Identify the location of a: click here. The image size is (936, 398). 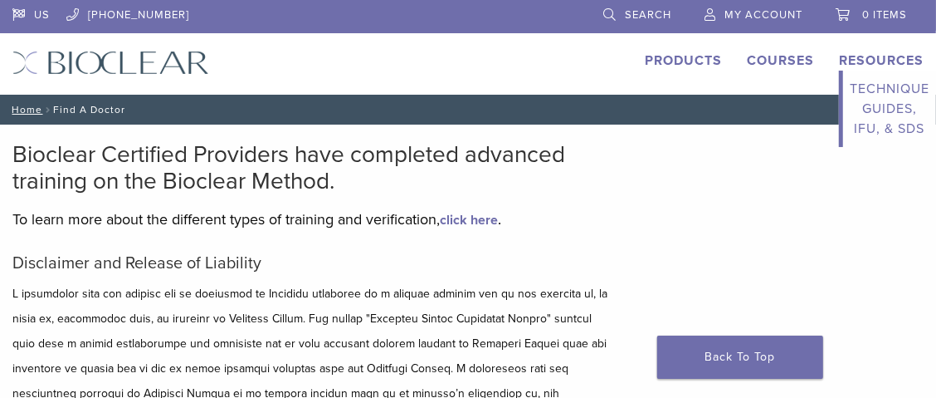
(469, 220).